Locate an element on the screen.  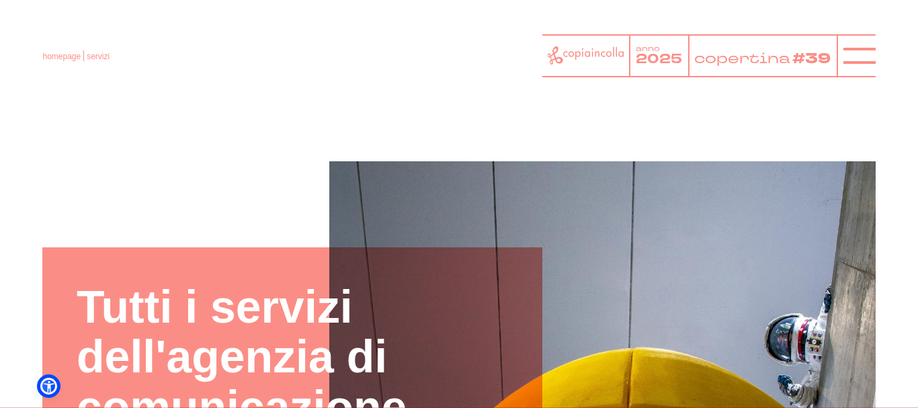
tspan: anno is located at coordinates (648, 49).